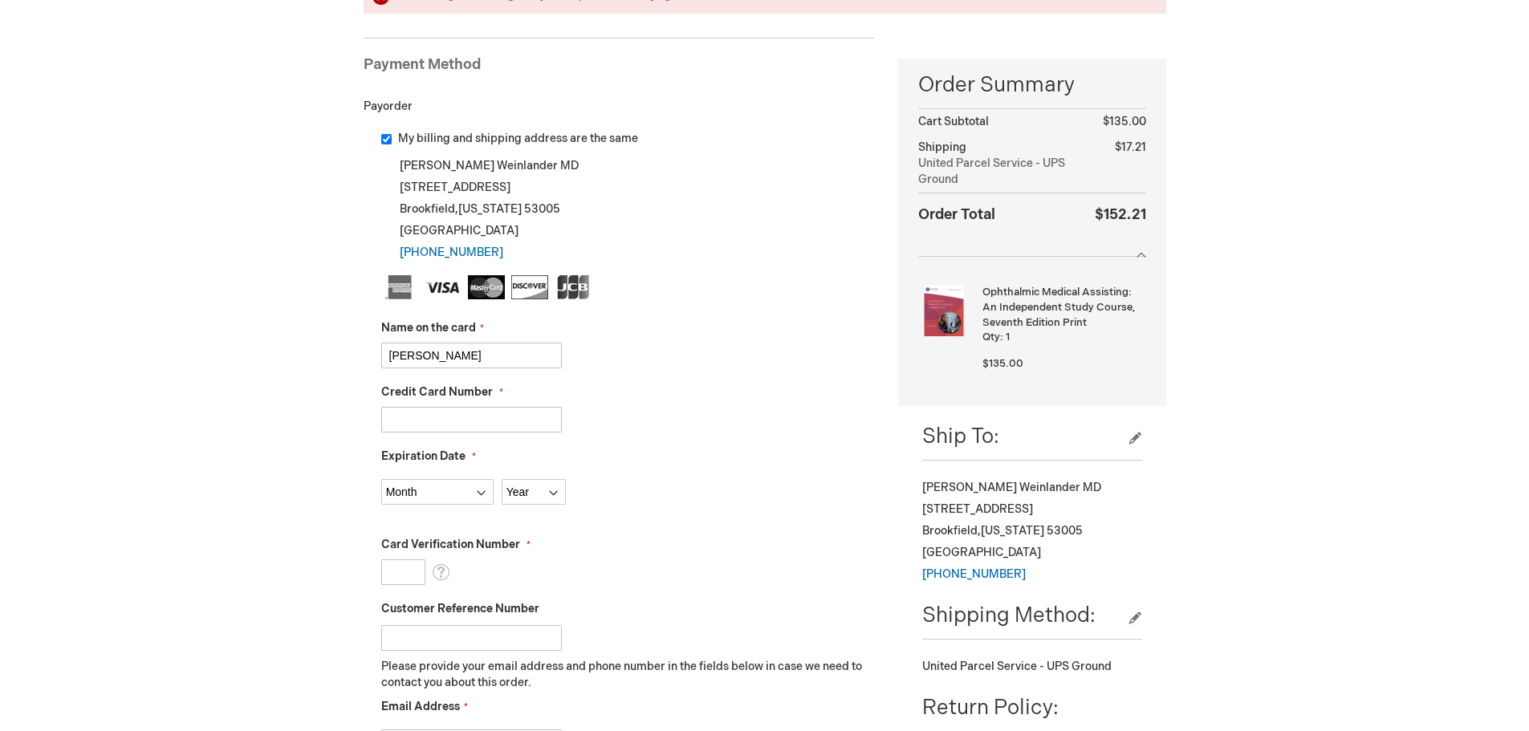 This screenshot has height=731, width=1529. Describe the element at coordinates (944, 311) in the screenshot. I see `img: Ophthalmic Medical Assisting: An Independent Study Course, Seventh Edition Print` at that location.